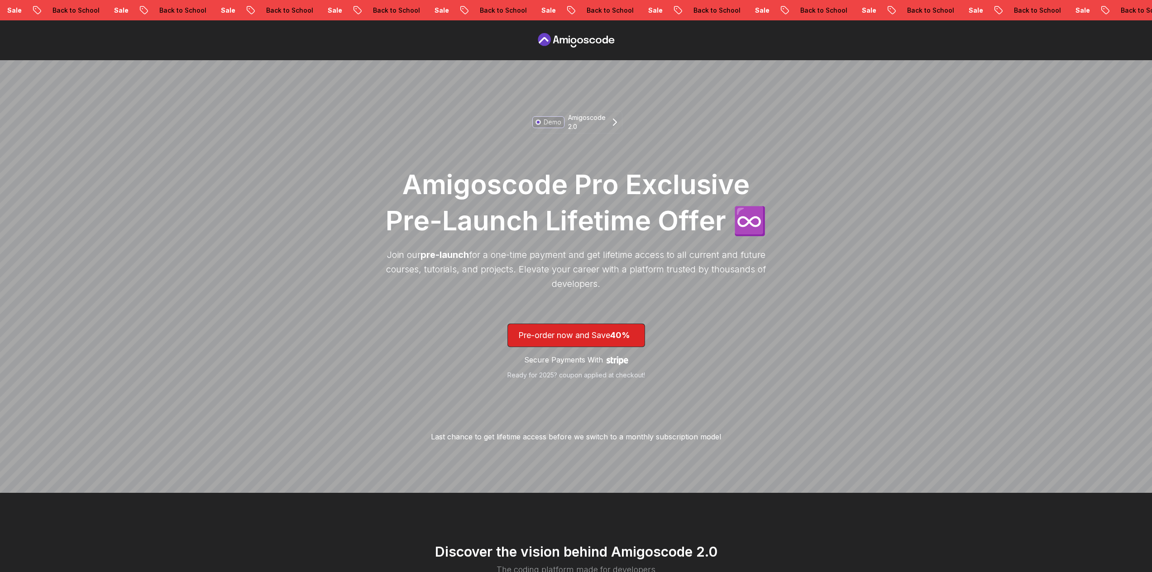 The image size is (1152, 572). Describe the element at coordinates (576, 202) in the screenshot. I see `h1: Amigoscode Pro Exclusive Pre-Launch Lifetime Offer ♾️` at that location.